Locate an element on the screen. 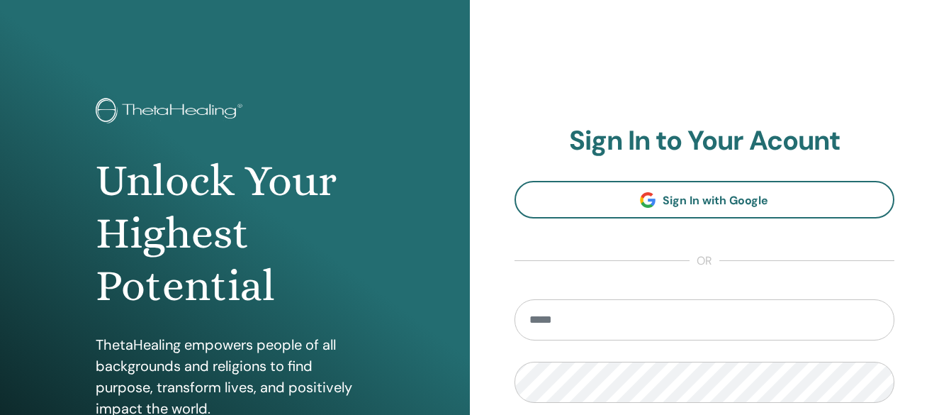 This screenshot has width=939, height=415. a: Sign In with Google is located at coordinates (705, 199).